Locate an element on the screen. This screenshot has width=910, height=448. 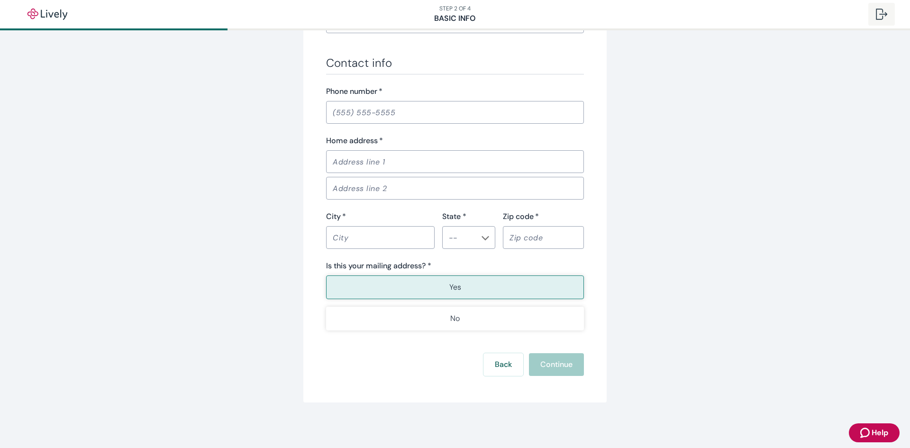
input: (555) 555-5555 is located at coordinates (455, 112).